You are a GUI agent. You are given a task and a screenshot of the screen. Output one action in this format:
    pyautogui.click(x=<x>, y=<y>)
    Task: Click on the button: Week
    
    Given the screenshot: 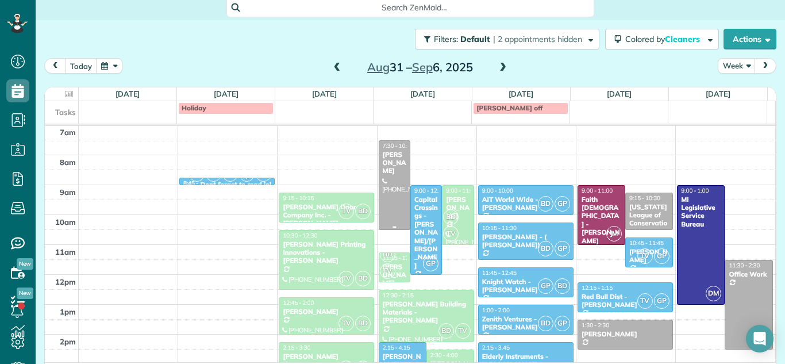 What is the action you would take?
    pyautogui.click(x=737, y=66)
    